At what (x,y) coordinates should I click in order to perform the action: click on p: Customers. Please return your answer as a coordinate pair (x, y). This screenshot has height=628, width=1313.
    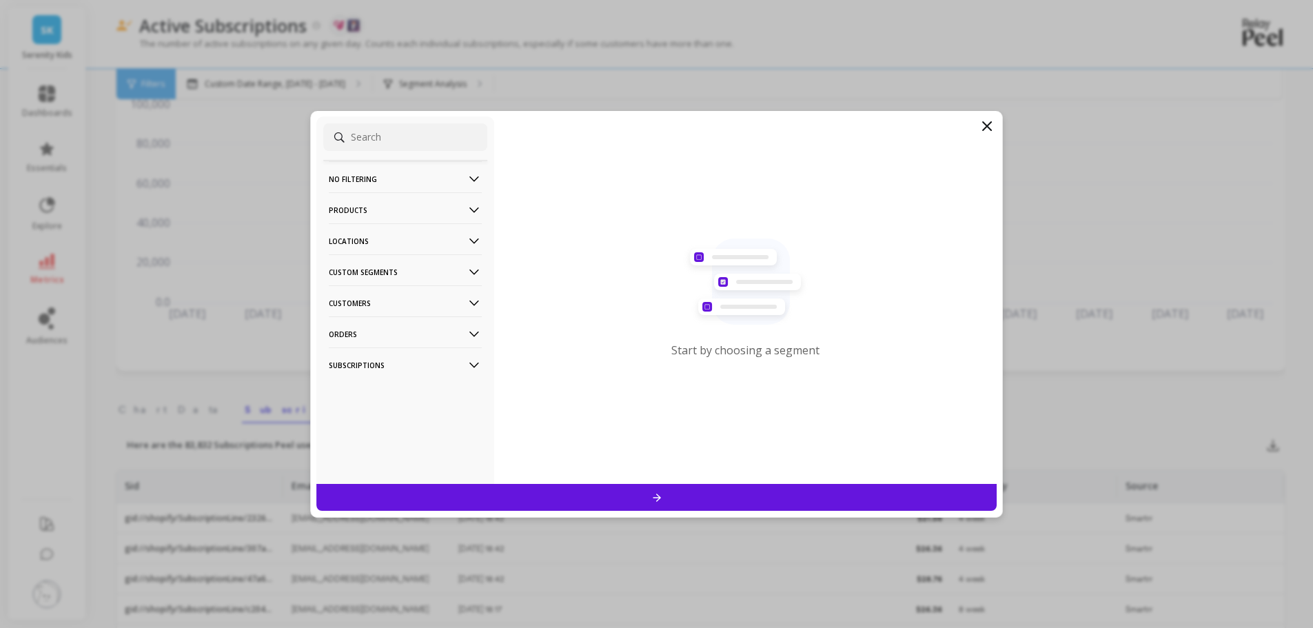
    Looking at the image, I should click on (405, 303).